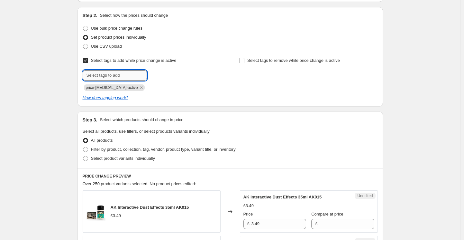  What do you see at coordinates (106, 98) in the screenshot?
I see `i: How does tagging work?` at bounding box center [106, 98].